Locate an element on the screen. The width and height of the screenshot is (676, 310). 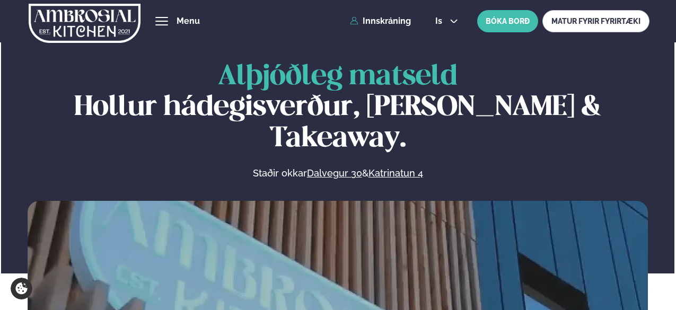
button: is is located at coordinates (447, 21).